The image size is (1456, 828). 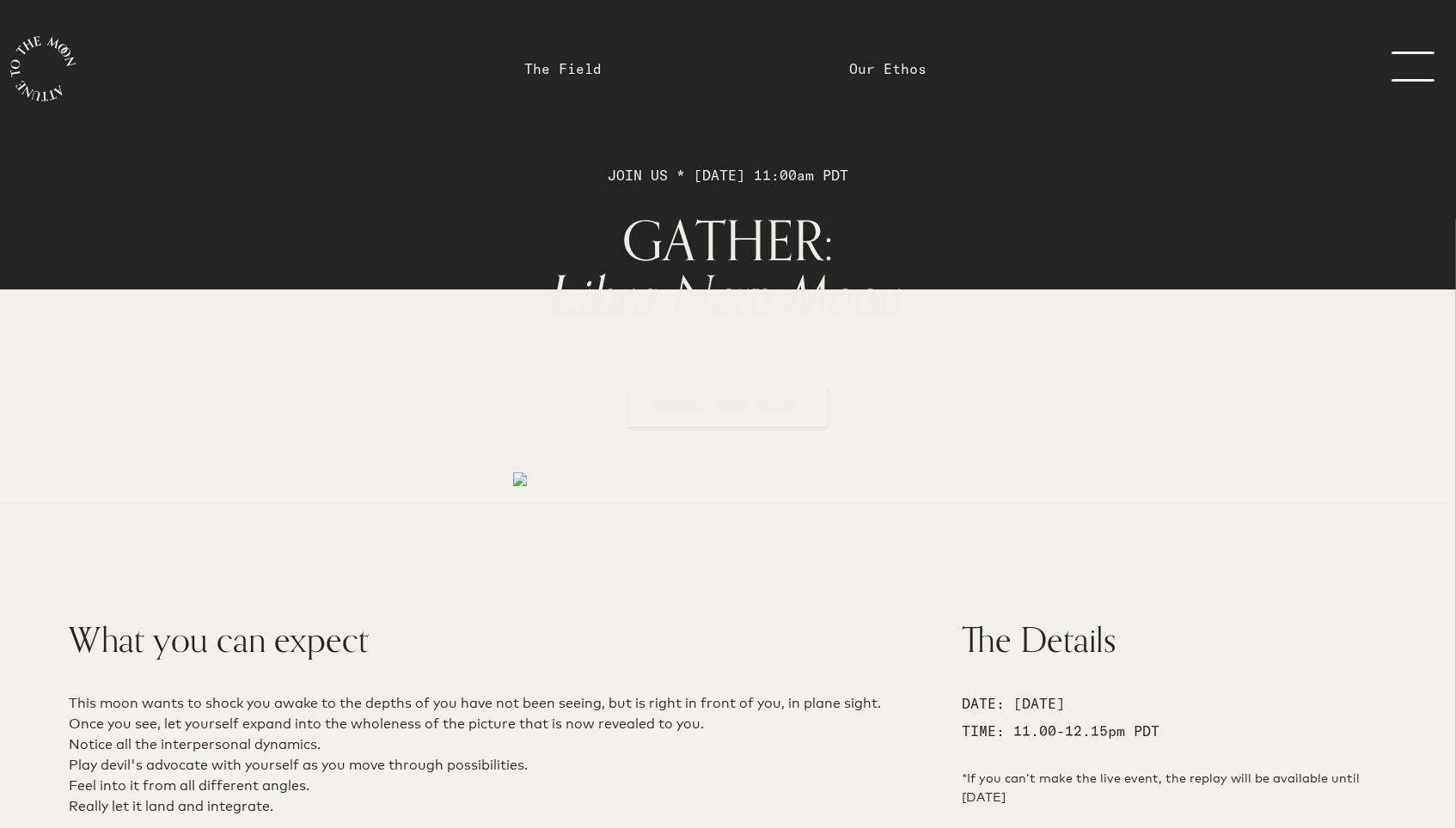 What do you see at coordinates (728, 407) in the screenshot?
I see `span: SECURE YOUR PLACE` at bounding box center [728, 407].